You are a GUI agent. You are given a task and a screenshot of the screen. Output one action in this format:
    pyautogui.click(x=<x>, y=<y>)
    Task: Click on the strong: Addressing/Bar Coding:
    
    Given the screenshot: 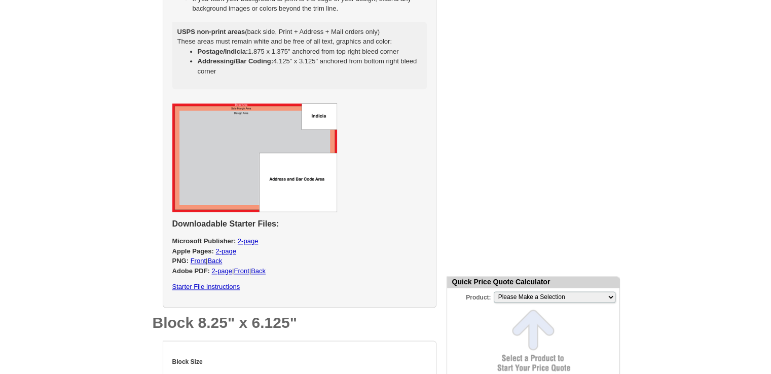 What is the action you would take?
    pyautogui.click(x=236, y=61)
    